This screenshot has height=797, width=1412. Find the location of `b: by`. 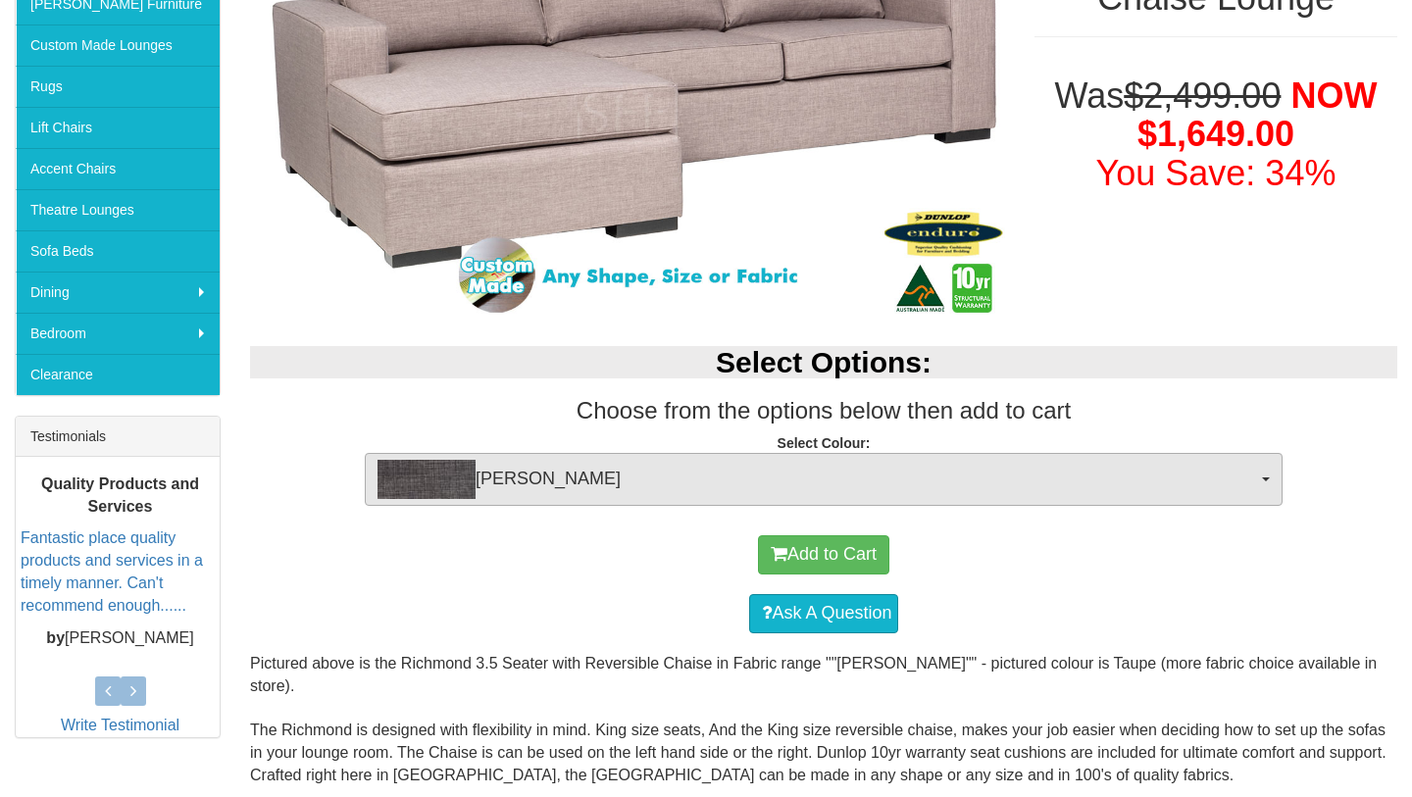

b: by is located at coordinates (55, 637).